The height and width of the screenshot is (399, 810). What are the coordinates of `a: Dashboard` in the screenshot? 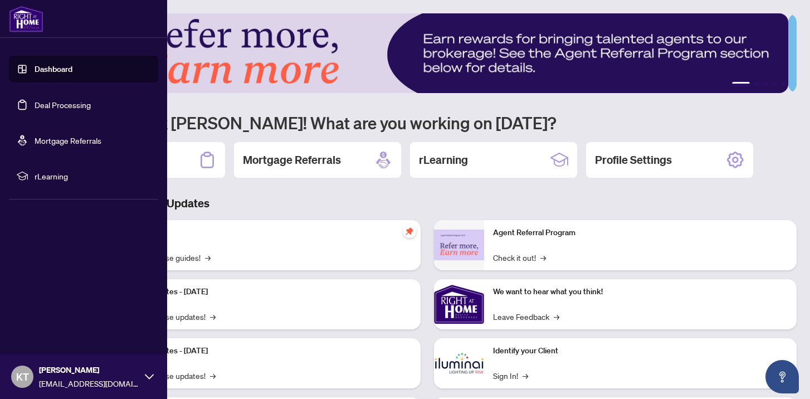 It's located at (53, 69).